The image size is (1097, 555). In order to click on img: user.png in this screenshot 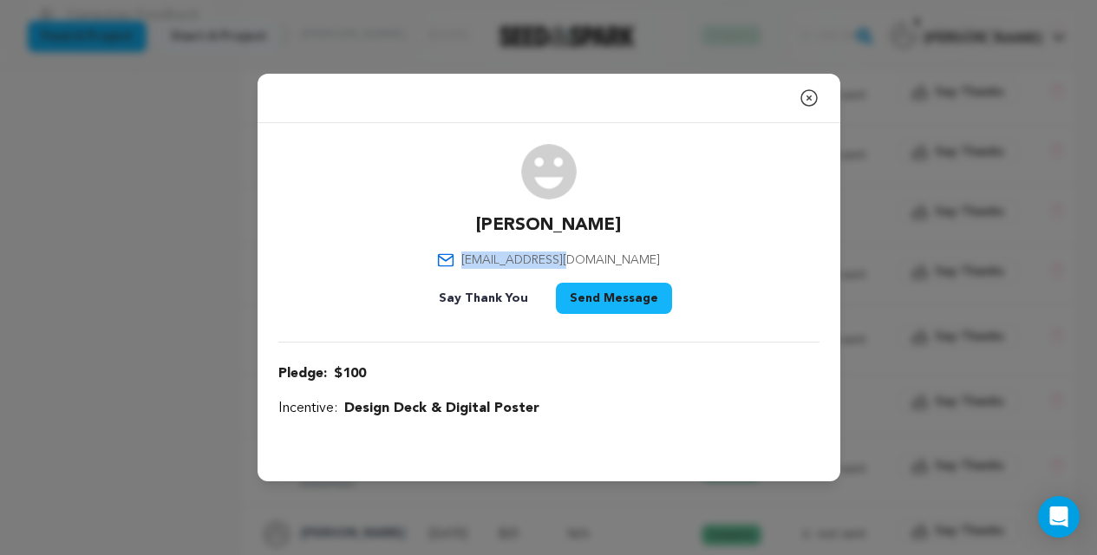, I will do `click(549, 172)`.